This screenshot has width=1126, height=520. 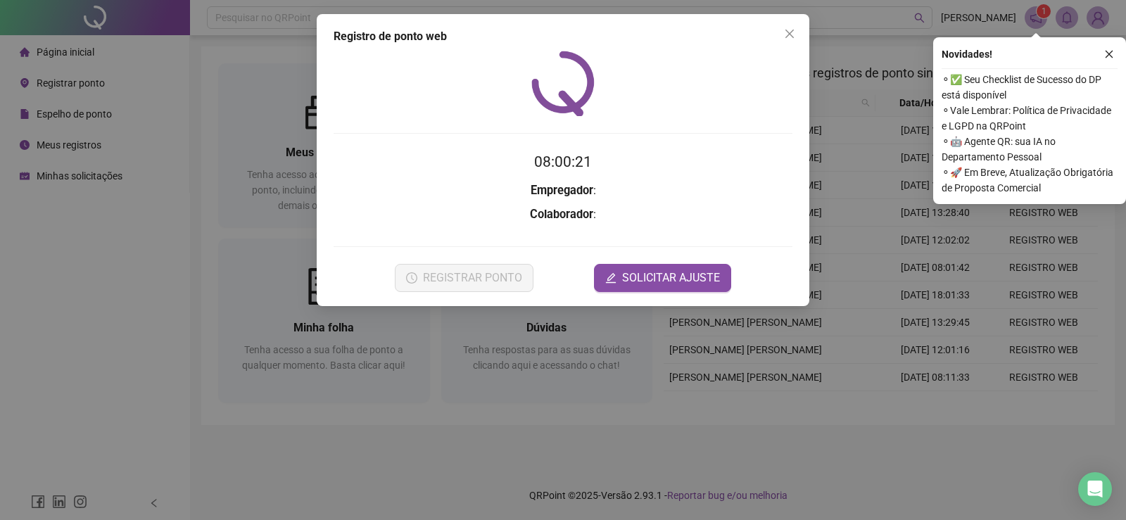 What do you see at coordinates (561, 190) in the screenshot?
I see `strong: Empregador` at bounding box center [561, 190].